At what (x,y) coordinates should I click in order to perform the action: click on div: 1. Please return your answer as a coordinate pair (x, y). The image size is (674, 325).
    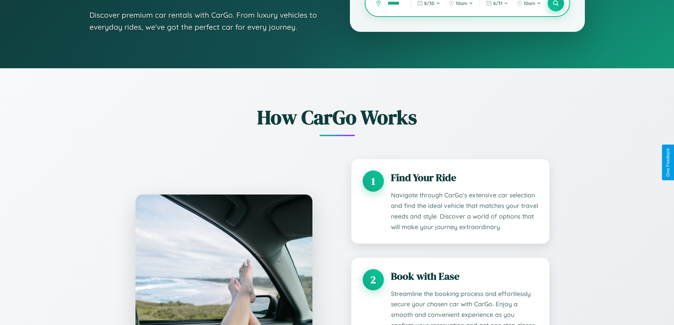
    Looking at the image, I should click on (373, 181).